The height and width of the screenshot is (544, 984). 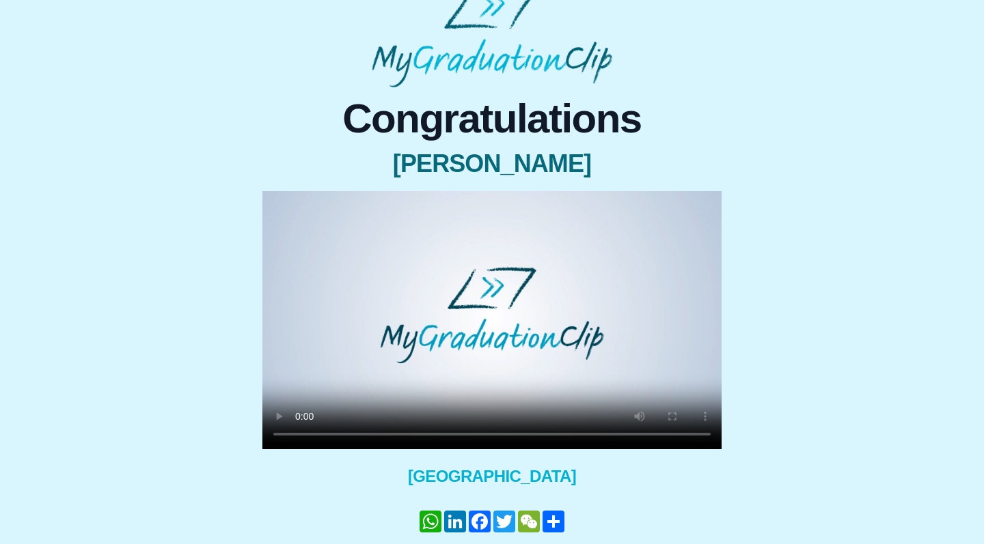 I want to click on a: Facebook, so click(x=480, y=522).